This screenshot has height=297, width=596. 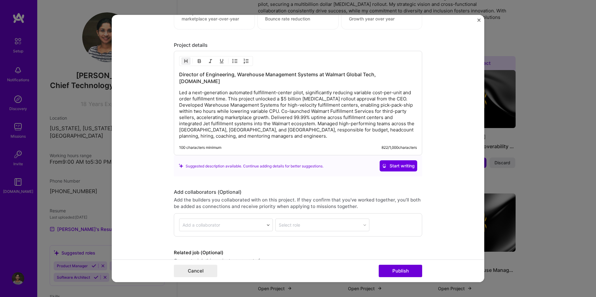 What do you see at coordinates (479, 22) in the screenshot?
I see `button: Close` at bounding box center [479, 22].